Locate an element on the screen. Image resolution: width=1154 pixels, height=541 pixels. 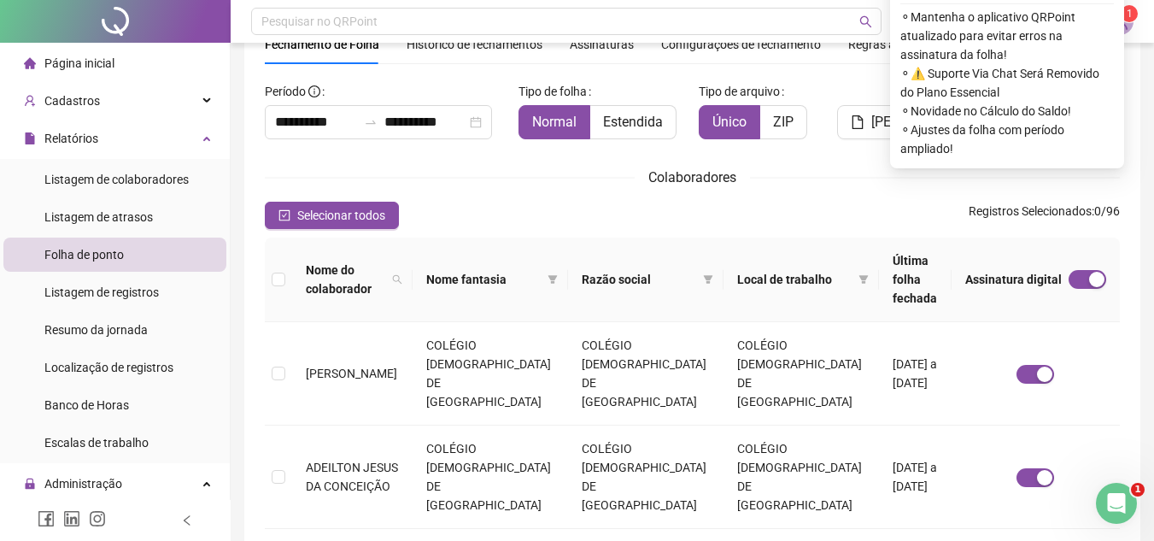
span: Registros Selecionados is located at coordinates (1030, 211).